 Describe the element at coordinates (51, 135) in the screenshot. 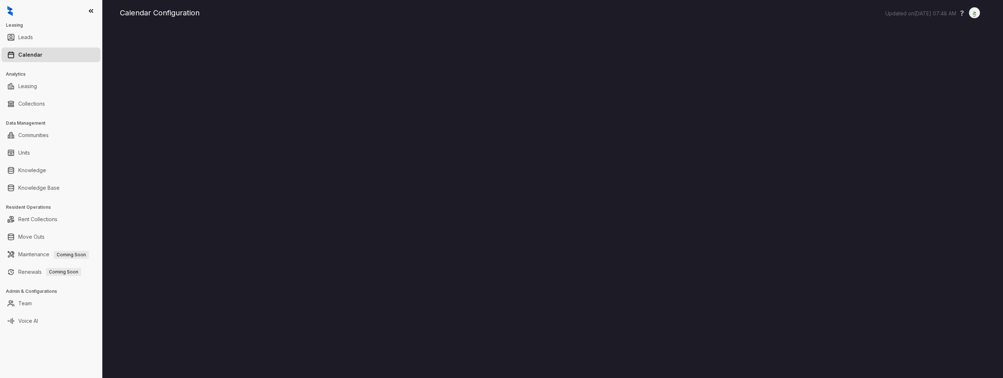

I see `li: Communities` at that location.